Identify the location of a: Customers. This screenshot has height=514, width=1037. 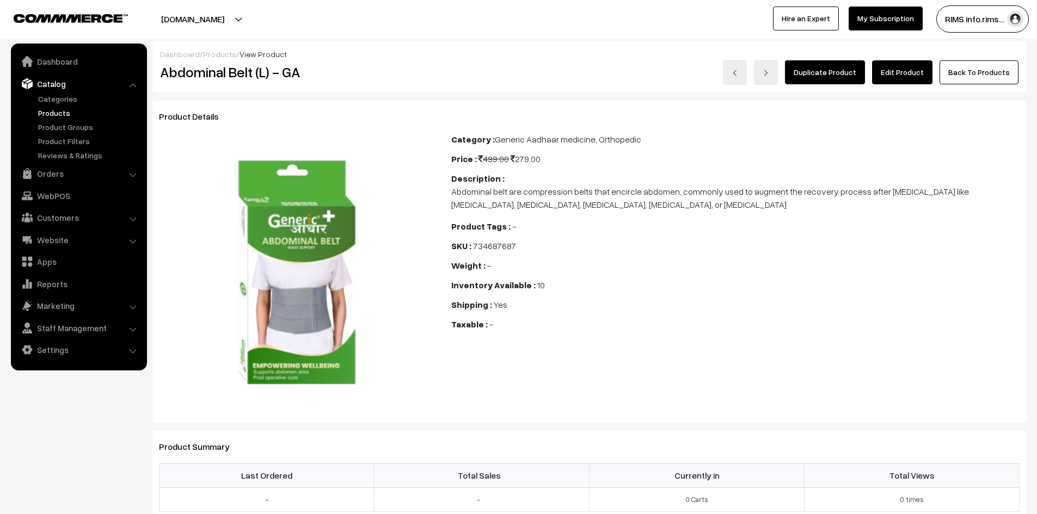
(78, 218).